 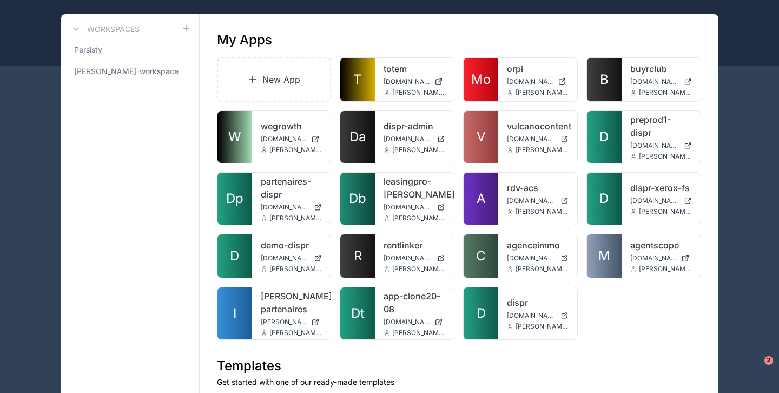 I want to click on a: orpi, so click(x=538, y=69).